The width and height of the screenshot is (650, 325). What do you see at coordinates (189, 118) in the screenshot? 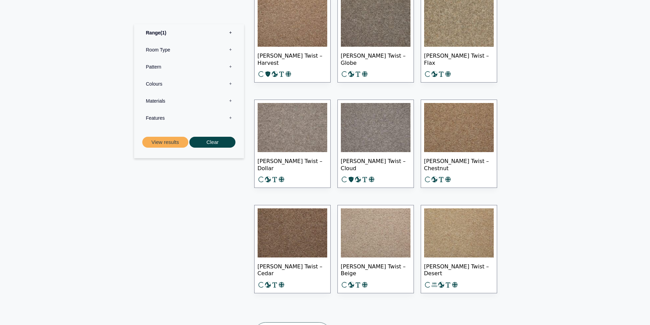
I see `label: Features` at bounding box center [189, 118].